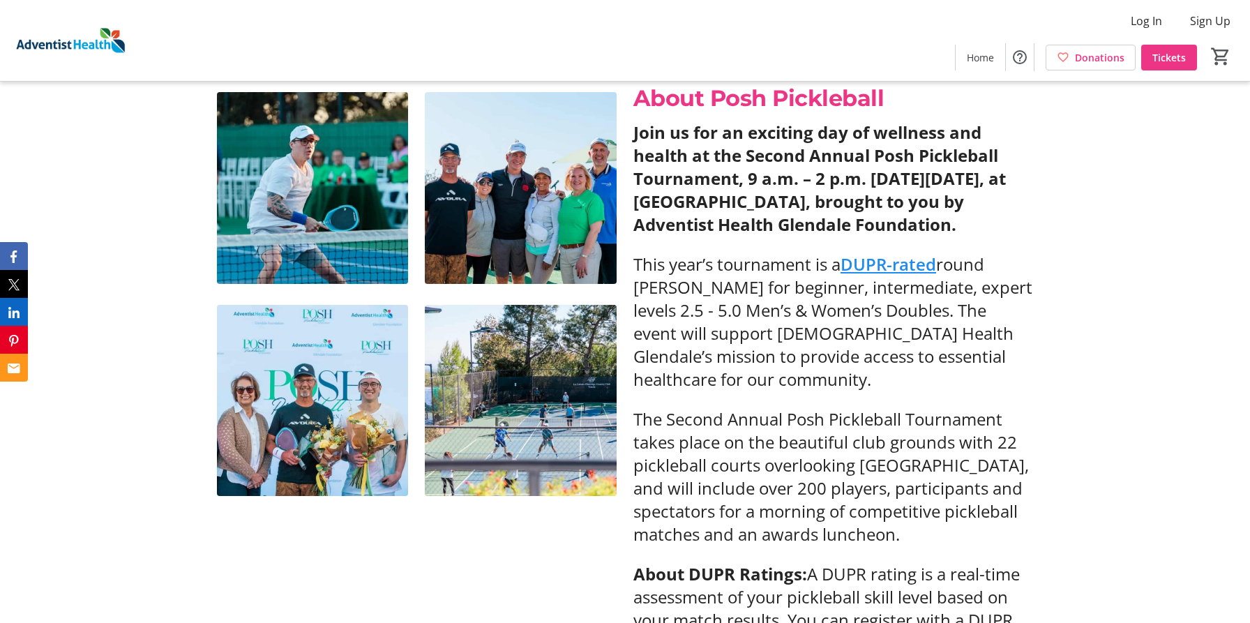  What do you see at coordinates (1146, 21) in the screenshot?
I see `button: Log In` at bounding box center [1146, 21].